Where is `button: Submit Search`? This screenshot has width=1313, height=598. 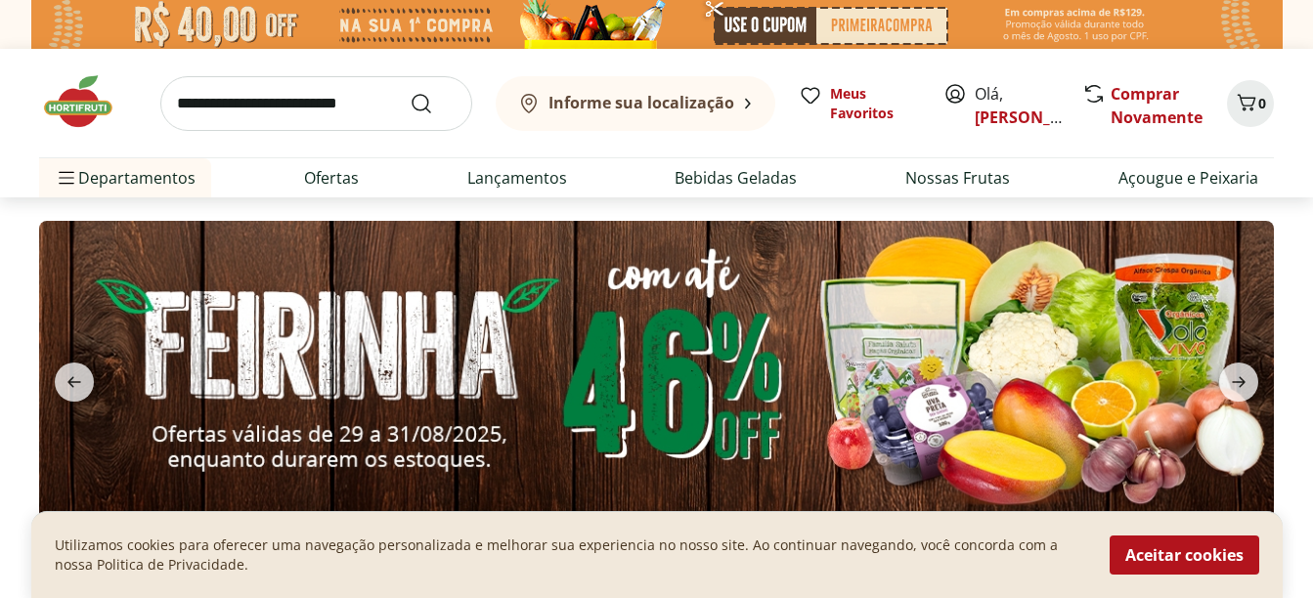
button: Submit Search is located at coordinates (433, 104).